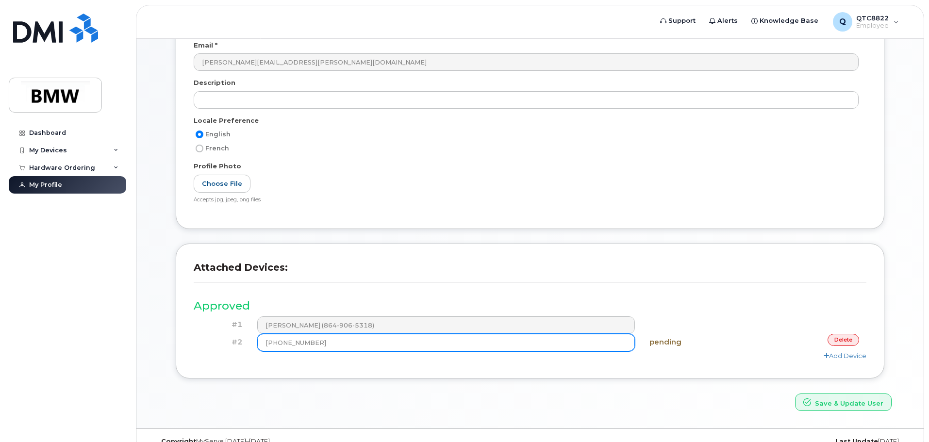 The image size is (929, 442). What do you see at coordinates (785, 21) in the screenshot?
I see `a: Knowledge Base` at bounding box center [785, 21].